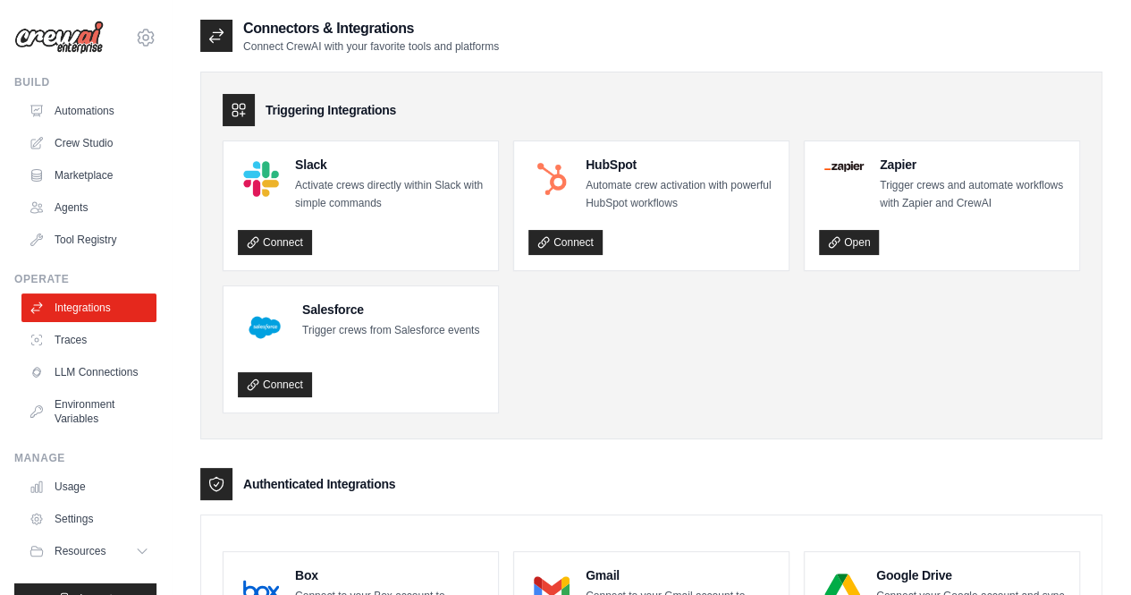 The height and width of the screenshot is (595, 1131). I want to click on div: Operate, so click(85, 279).